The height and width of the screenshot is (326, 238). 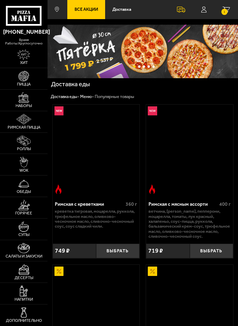 I want to click on a: Меню-, so click(x=87, y=96).